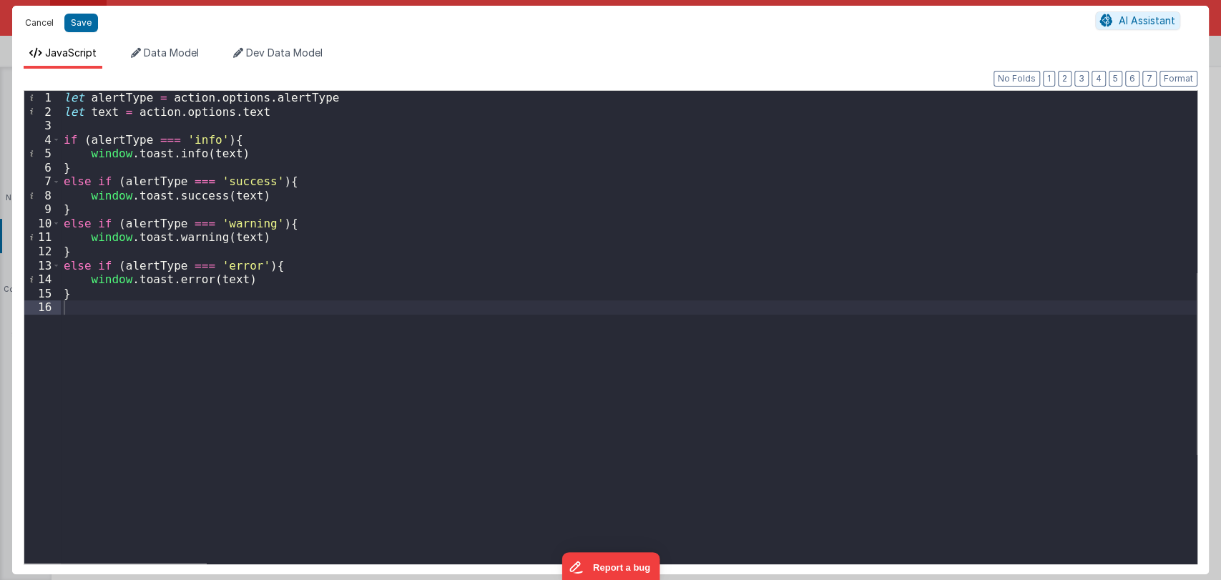 The height and width of the screenshot is (580, 1221). I want to click on div: 8, so click(42, 196).